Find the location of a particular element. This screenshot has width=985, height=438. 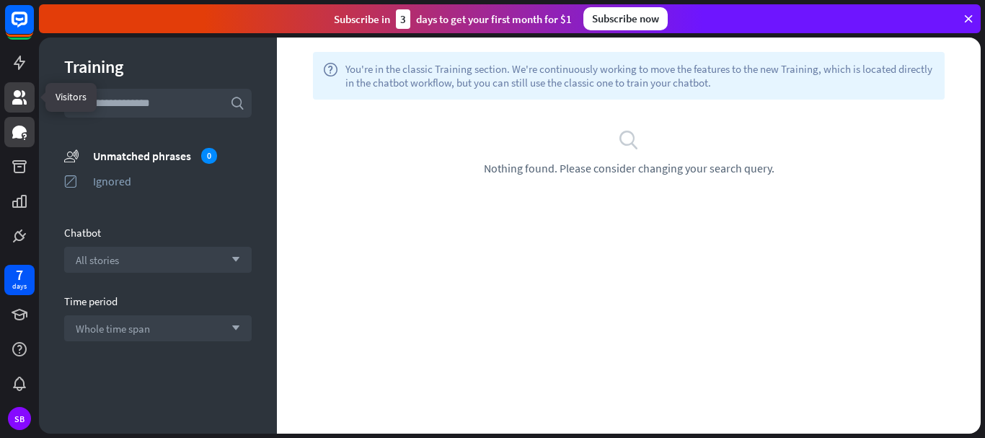

div: SB is located at coordinates (19, 418).